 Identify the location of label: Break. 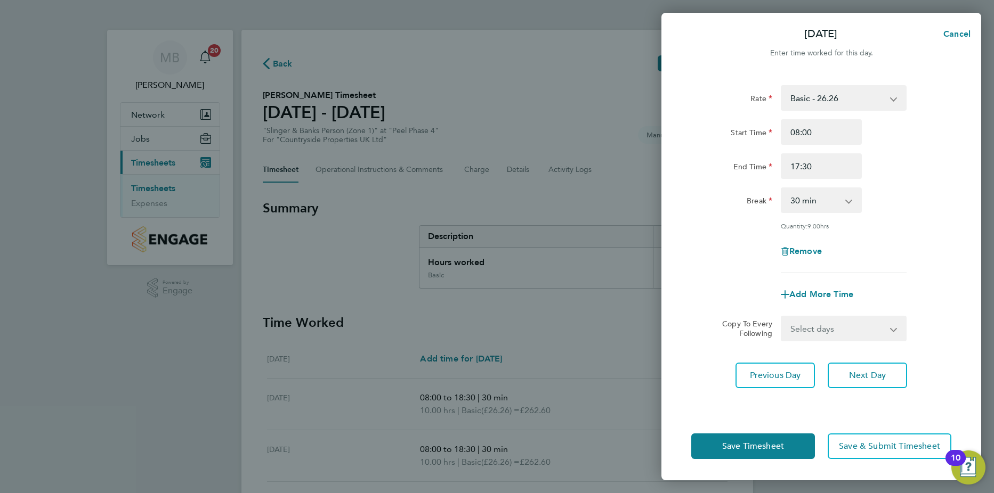
(759, 202).